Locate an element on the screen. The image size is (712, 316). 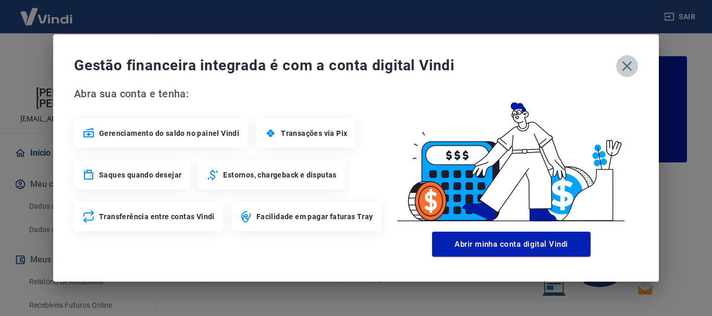
img: Good Billing is located at coordinates (511, 156).